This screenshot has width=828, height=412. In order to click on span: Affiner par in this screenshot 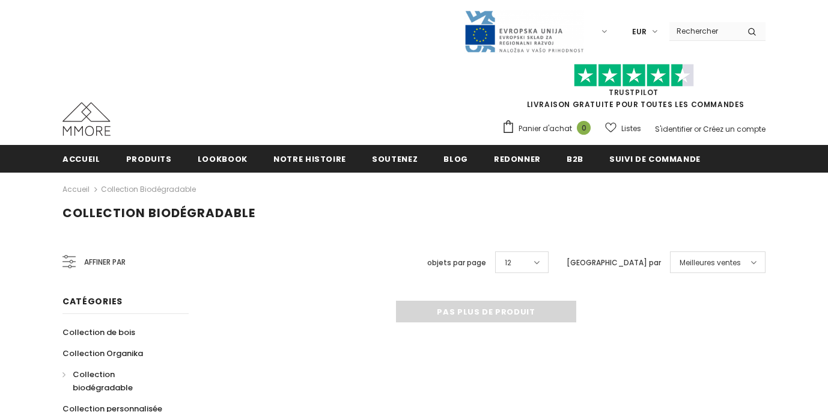, I will do `click(105, 262)`.